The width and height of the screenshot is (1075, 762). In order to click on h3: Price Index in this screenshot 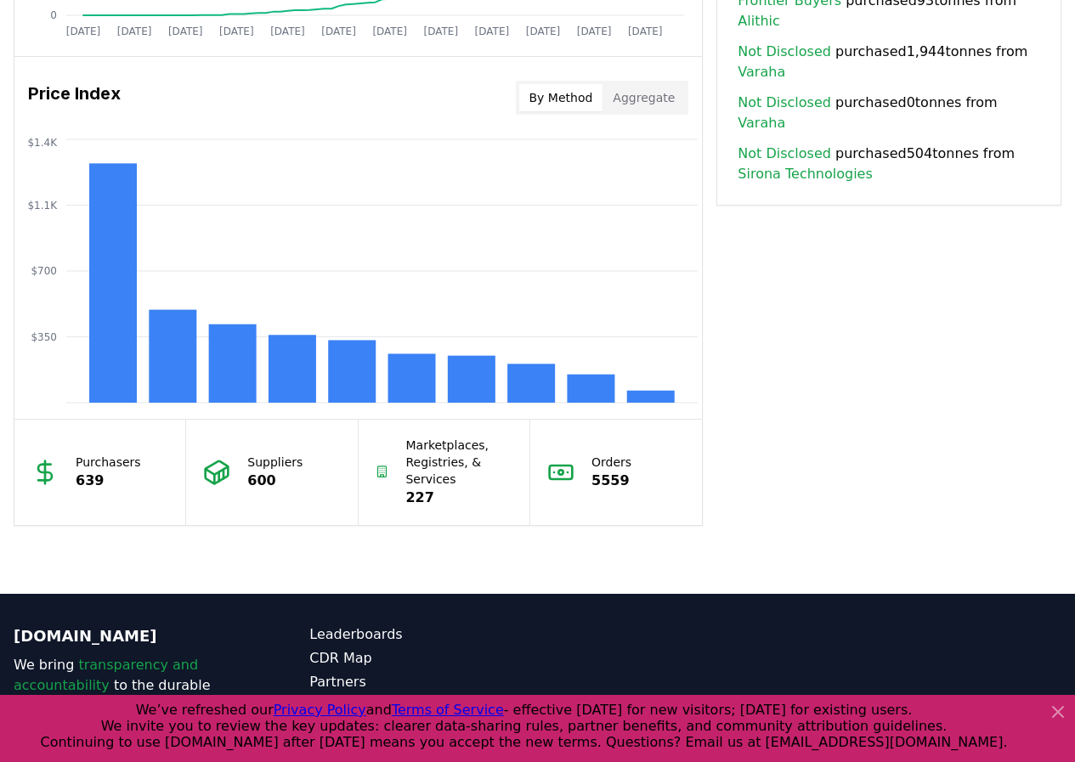, I will do `click(74, 98)`.